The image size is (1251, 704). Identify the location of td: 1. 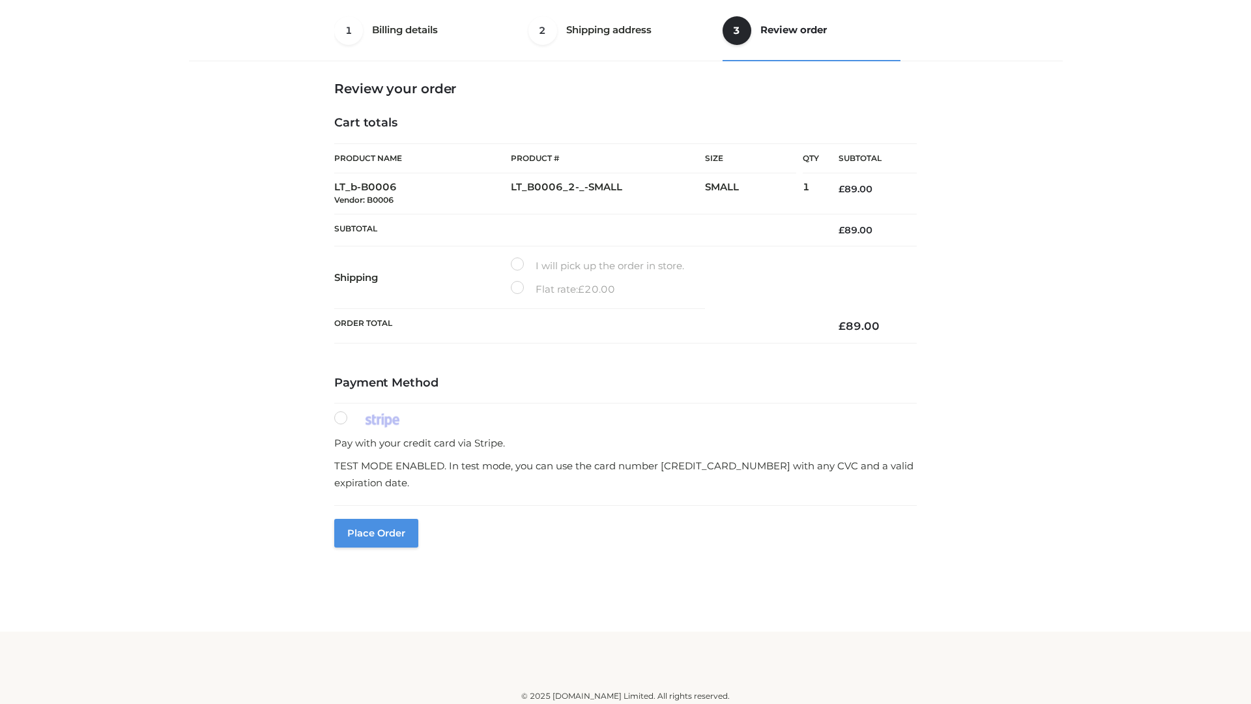
(810, 193).